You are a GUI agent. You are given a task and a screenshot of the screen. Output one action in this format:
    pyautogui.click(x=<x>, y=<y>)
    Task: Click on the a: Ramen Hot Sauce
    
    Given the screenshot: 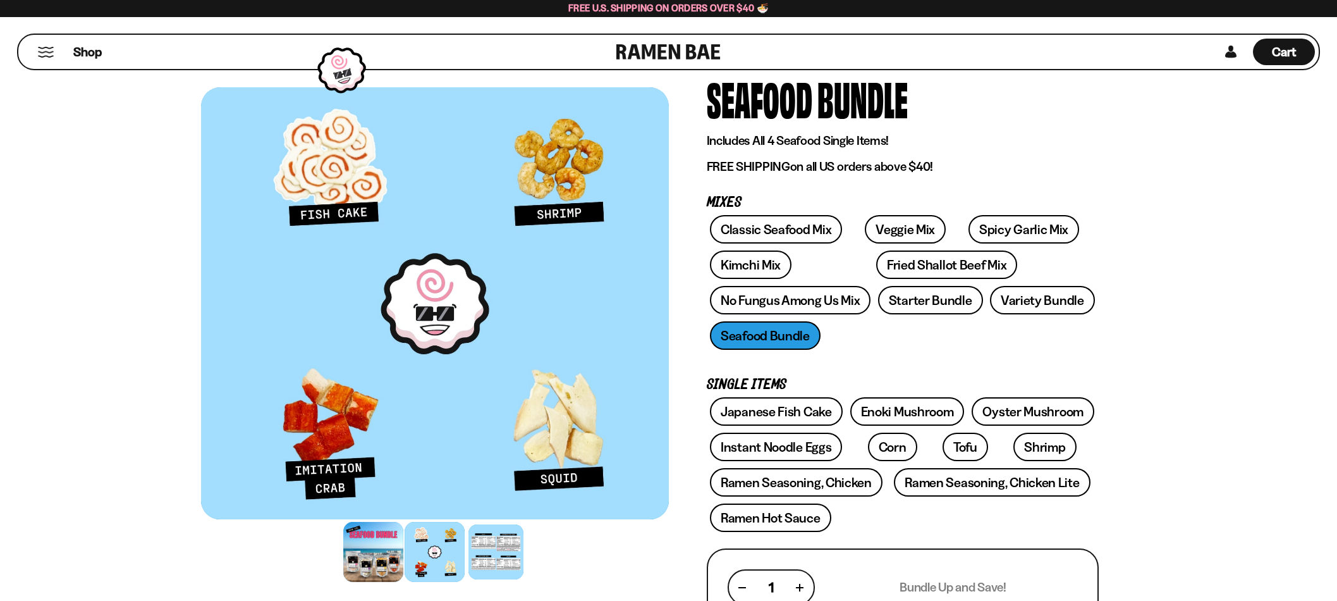 What is the action you would take?
    pyautogui.click(x=771, y=517)
    